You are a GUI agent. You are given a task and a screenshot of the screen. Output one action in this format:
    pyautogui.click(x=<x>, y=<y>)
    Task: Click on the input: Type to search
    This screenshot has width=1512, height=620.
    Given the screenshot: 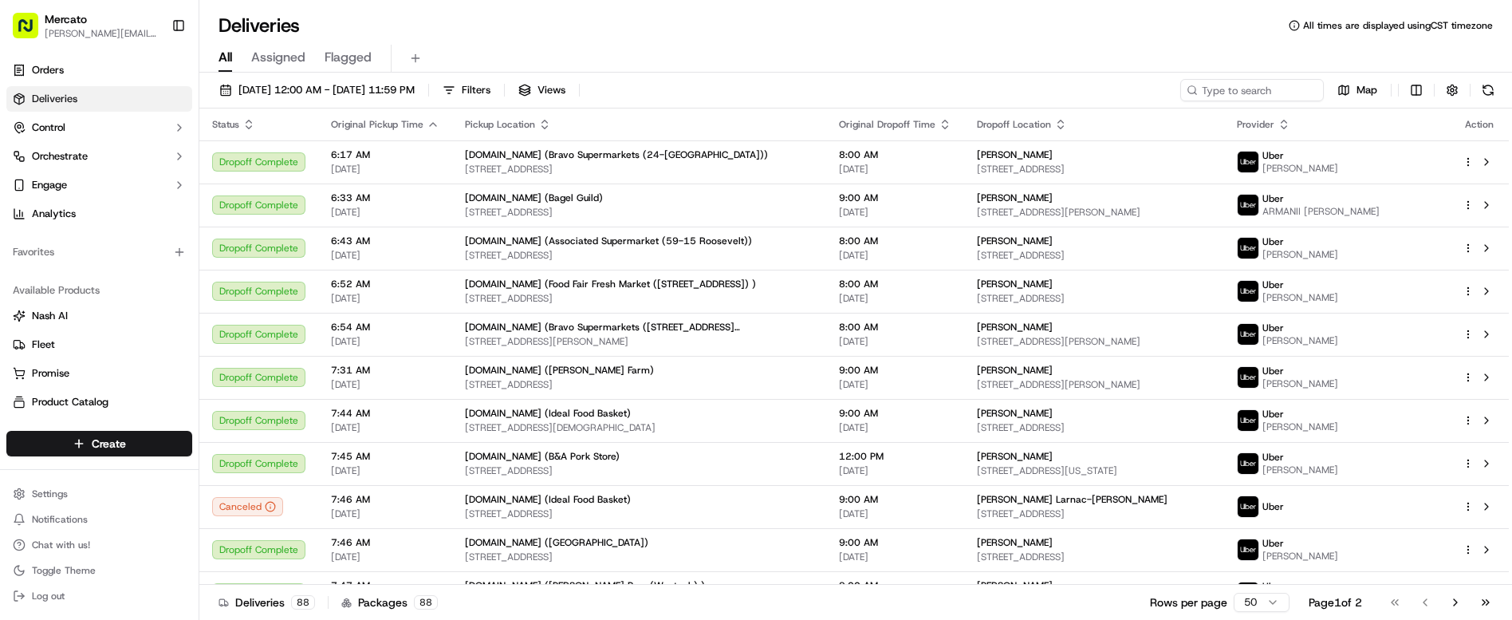 What is the action you would take?
    pyautogui.click(x=1252, y=90)
    